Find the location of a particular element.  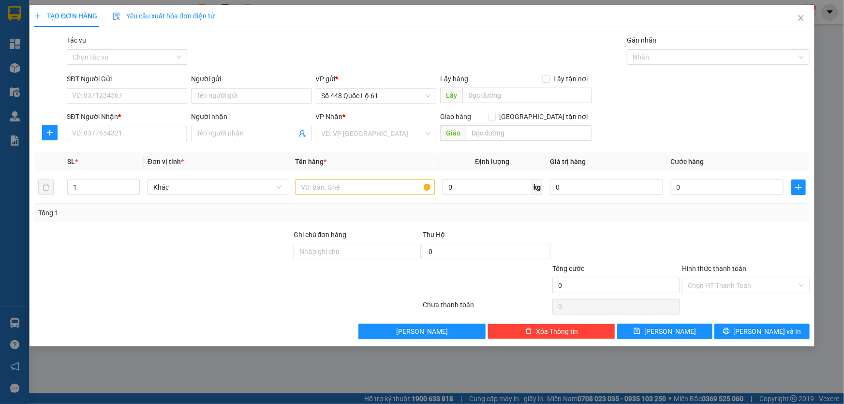

div: Người nhận is located at coordinates (251, 117).